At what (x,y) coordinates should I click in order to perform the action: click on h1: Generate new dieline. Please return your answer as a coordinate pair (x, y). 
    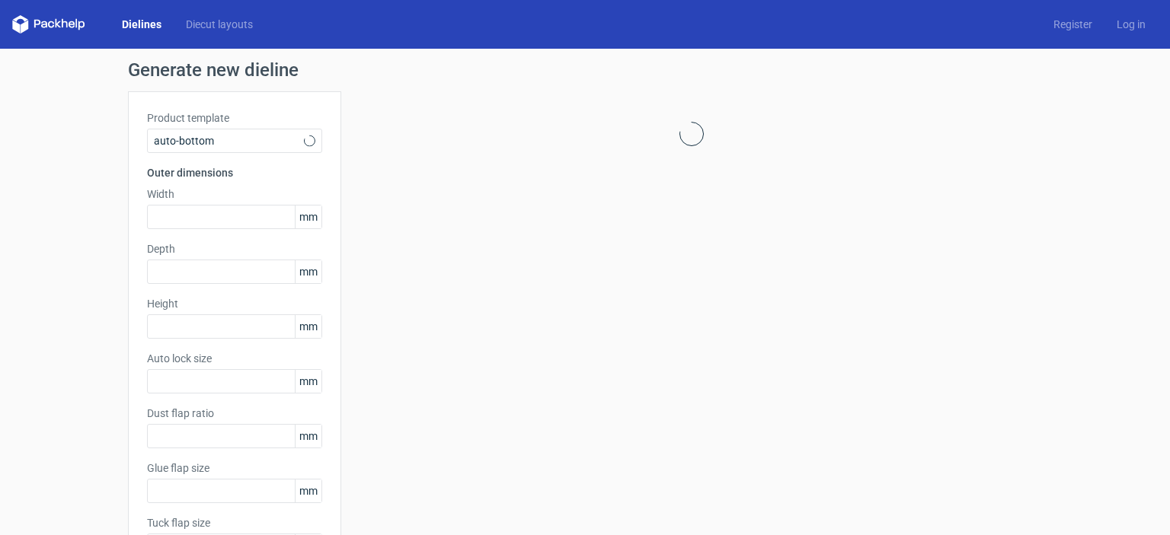
    Looking at the image, I should click on (585, 70).